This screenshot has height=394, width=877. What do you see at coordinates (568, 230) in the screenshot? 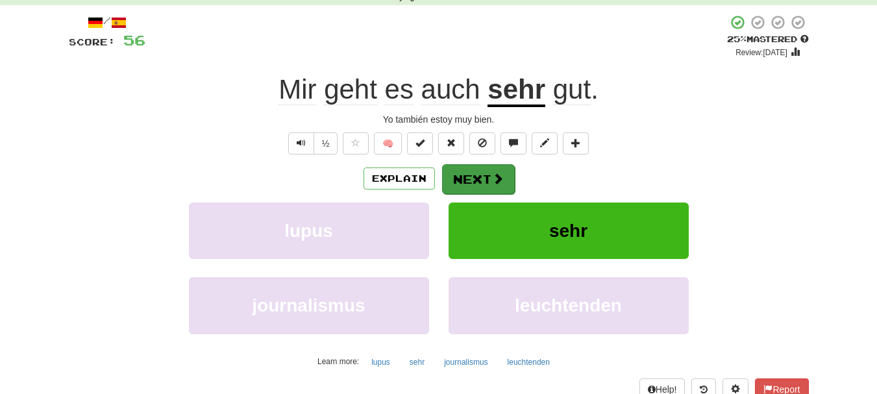
I see `span: sehr` at bounding box center [568, 230].